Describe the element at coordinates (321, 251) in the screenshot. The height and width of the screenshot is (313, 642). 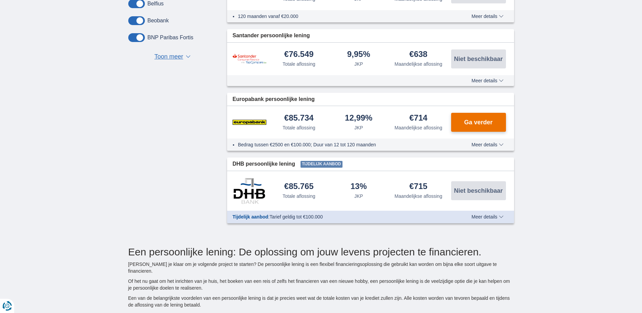
I see `h2: Een persoonlijke lening: De oplossing om jouw levens projecten te financieren.` at that location.